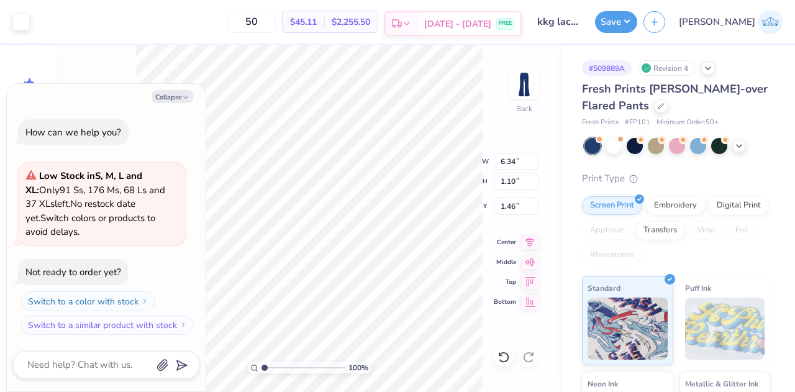 This screenshot has height=392, width=795. What do you see at coordinates (524, 84) in the screenshot?
I see `img: Back` at bounding box center [524, 84].